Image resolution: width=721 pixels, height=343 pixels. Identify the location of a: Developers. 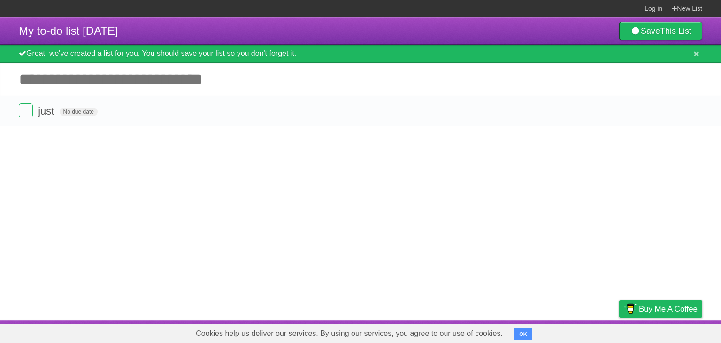
(544, 332).